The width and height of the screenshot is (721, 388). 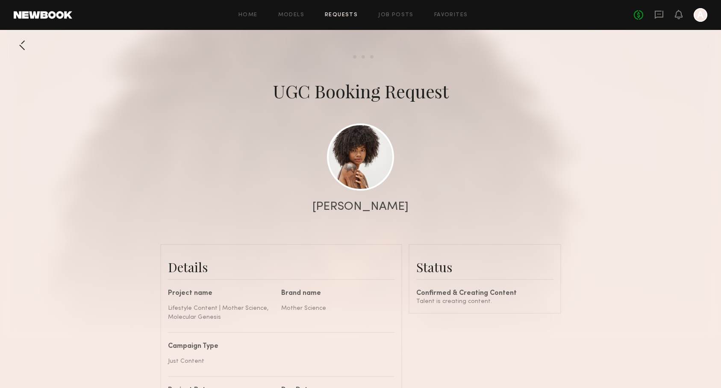 I want to click on div: Campaign Type, so click(x=278, y=347).